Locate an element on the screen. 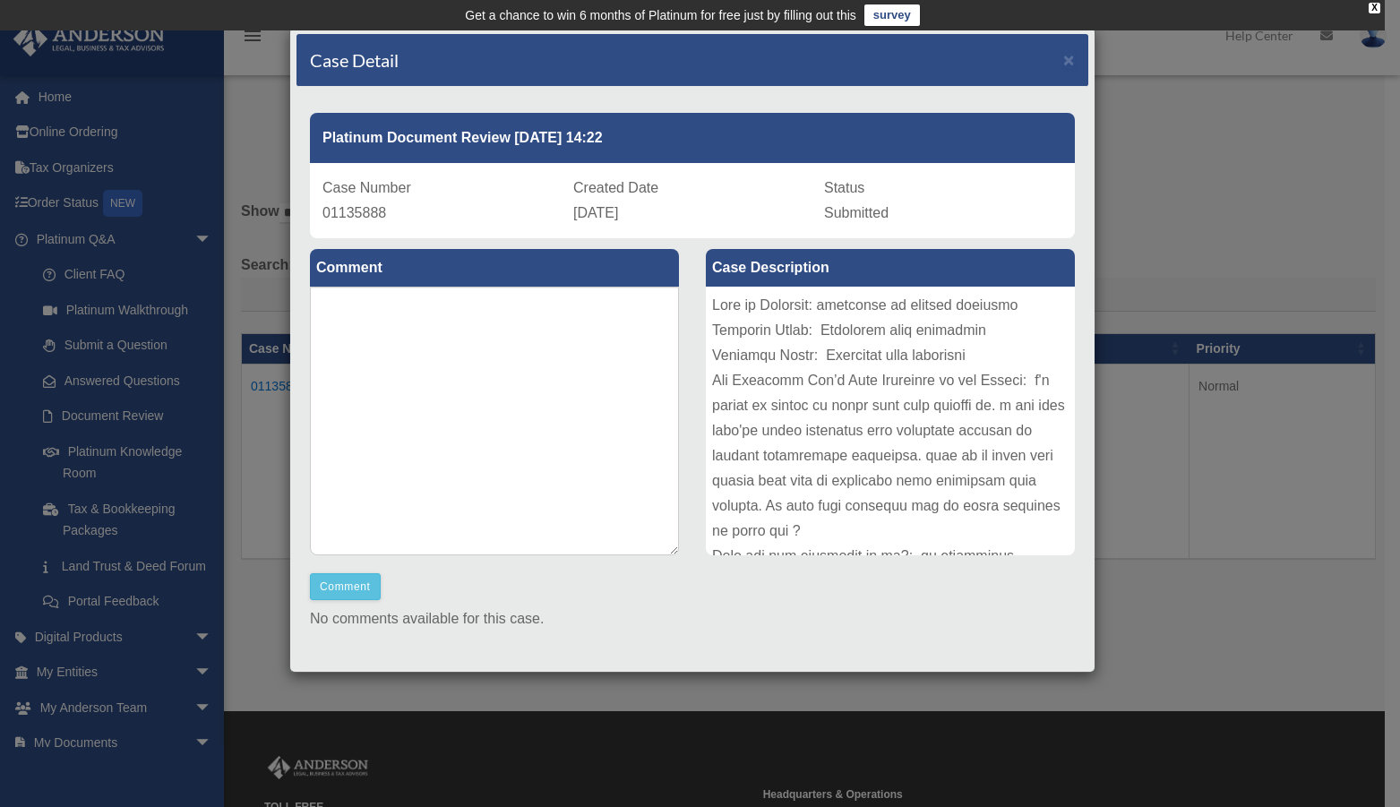  button: Close is located at coordinates (1069, 59).